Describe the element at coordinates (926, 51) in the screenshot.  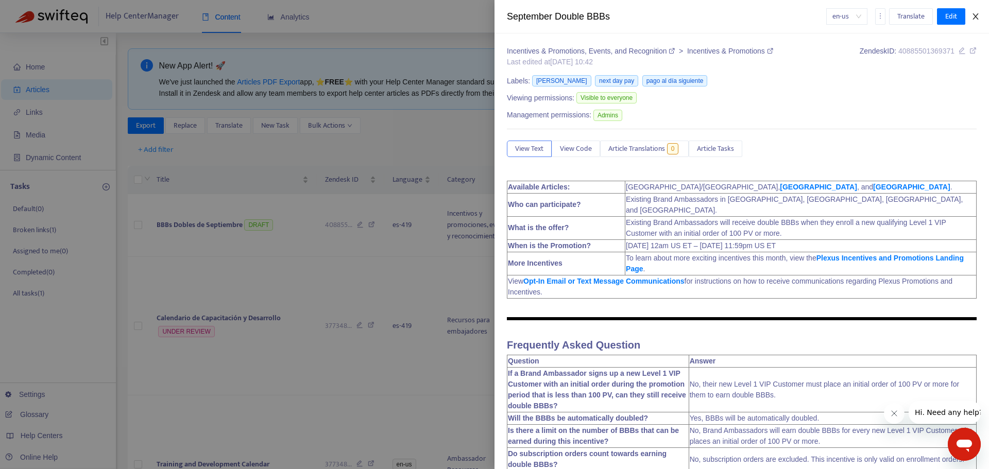
I see `span: 40885501369371` at that location.